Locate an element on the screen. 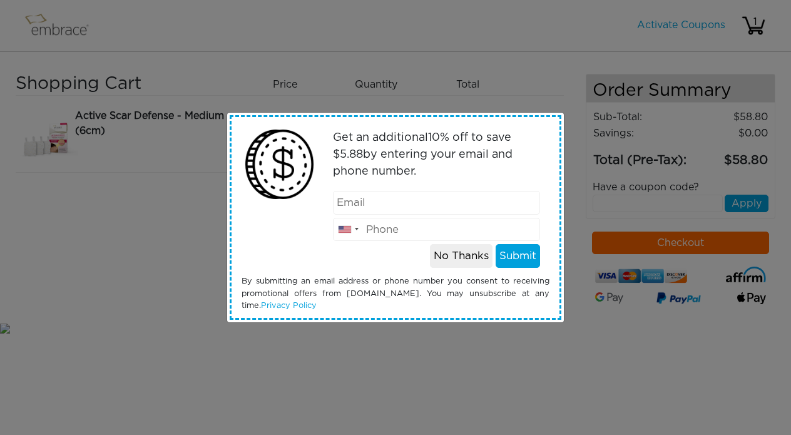 The height and width of the screenshot is (435, 791). span: 10 is located at coordinates (434, 138).